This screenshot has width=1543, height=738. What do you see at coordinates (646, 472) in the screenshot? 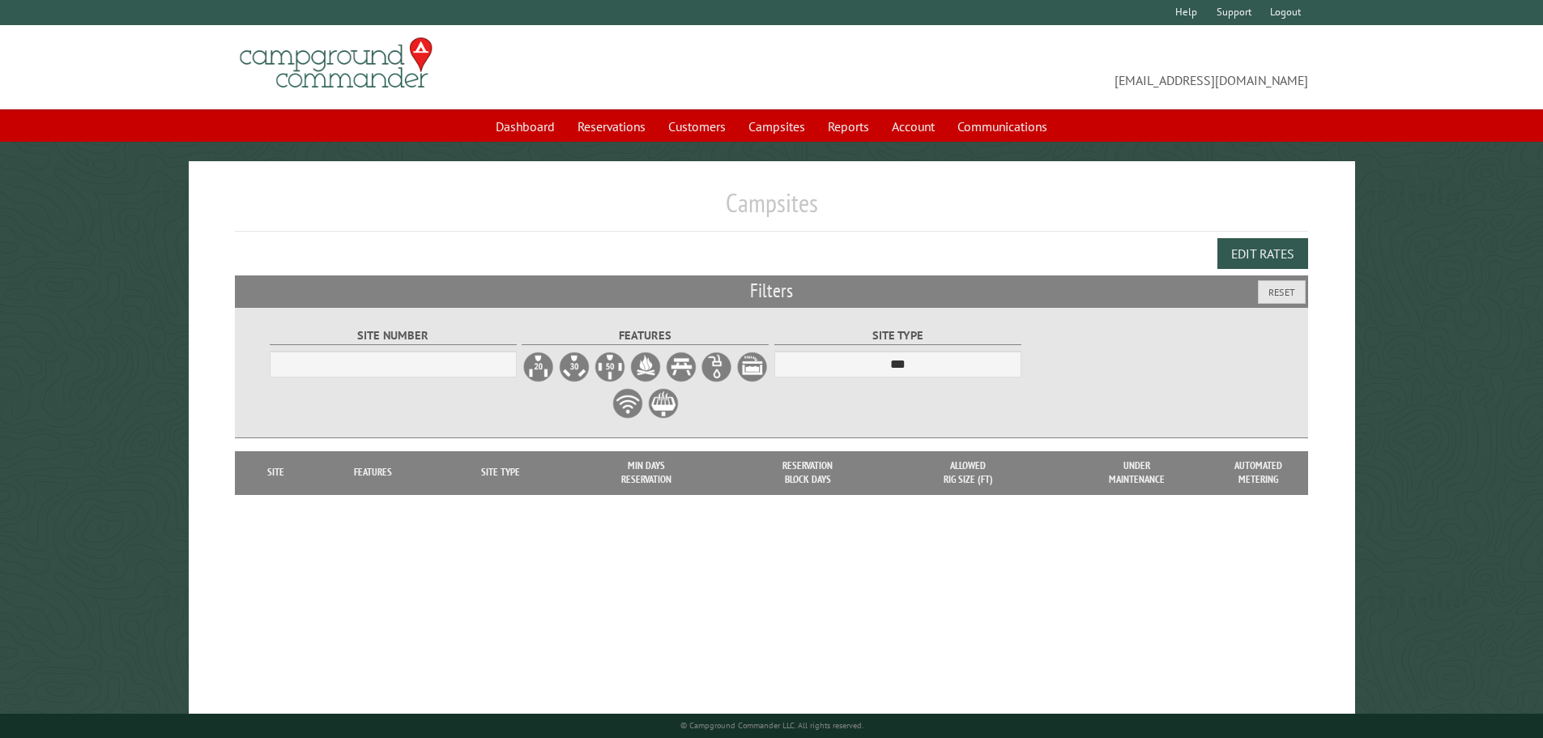
I see `th: Min Days Reservation` at bounding box center [646, 472].